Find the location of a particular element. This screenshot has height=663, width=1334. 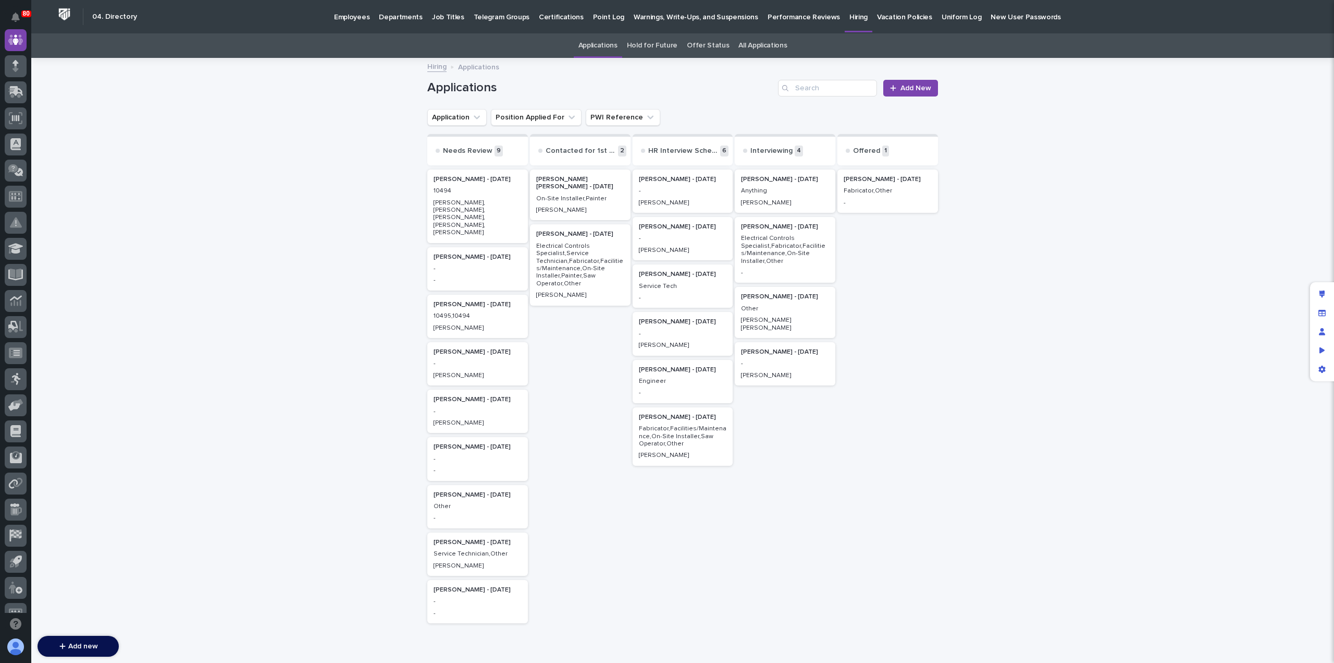

p: 2 is located at coordinates (622, 151).